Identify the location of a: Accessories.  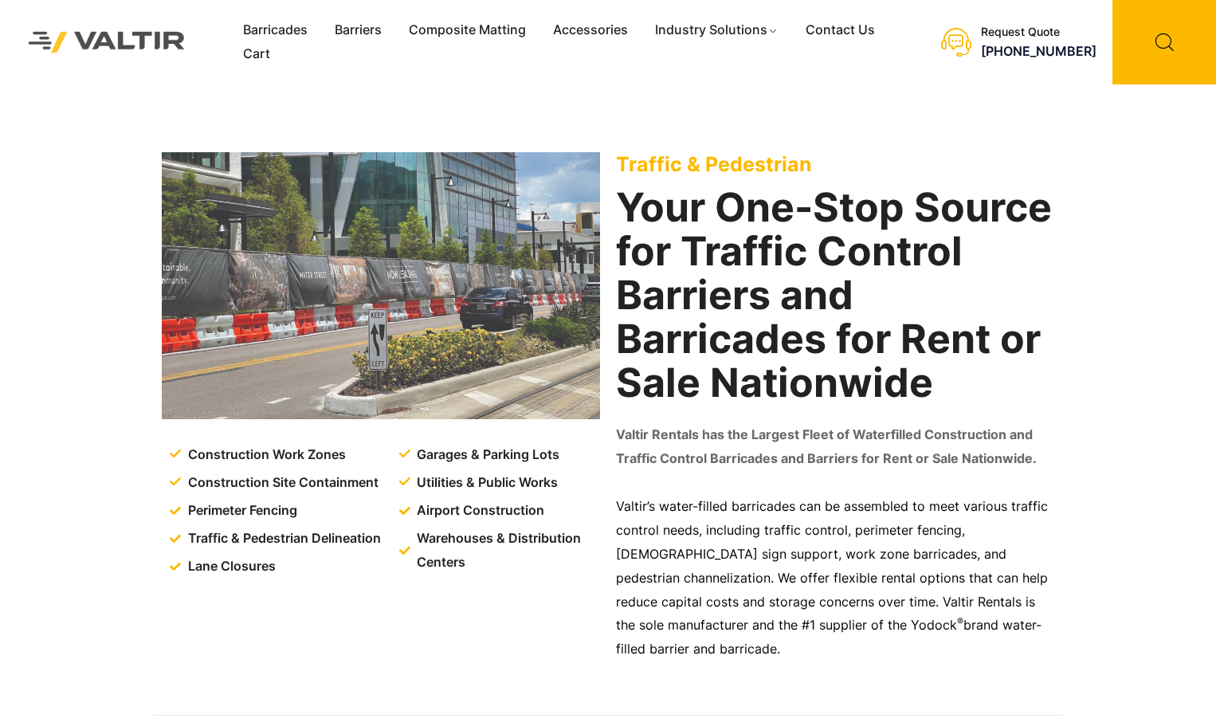
(590, 30).